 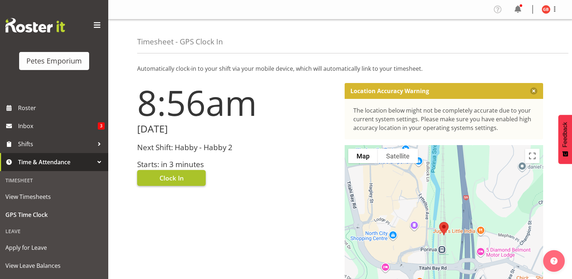 What do you see at coordinates (54, 265) in the screenshot?
I see `a: View Leave Balances` at bounding box center [54, 265].